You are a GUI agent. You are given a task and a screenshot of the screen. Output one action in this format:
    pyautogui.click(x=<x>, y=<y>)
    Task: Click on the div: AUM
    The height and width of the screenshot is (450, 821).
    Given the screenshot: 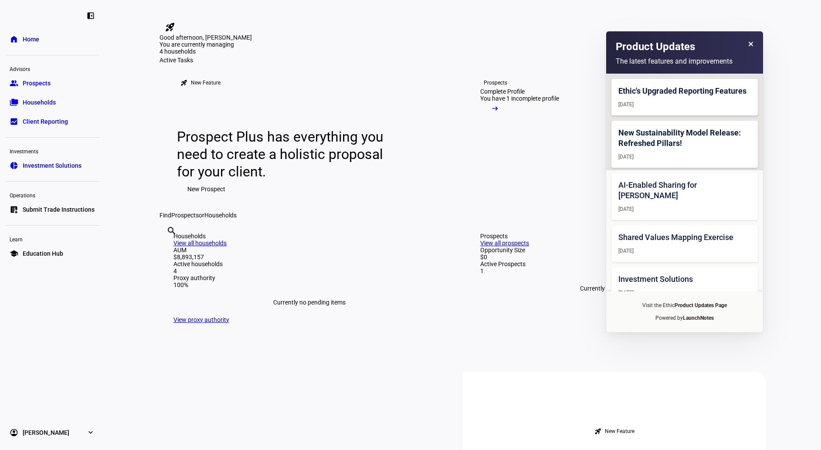 What is the action you would take?
    pyautogui.click(x=309, y=250)
    